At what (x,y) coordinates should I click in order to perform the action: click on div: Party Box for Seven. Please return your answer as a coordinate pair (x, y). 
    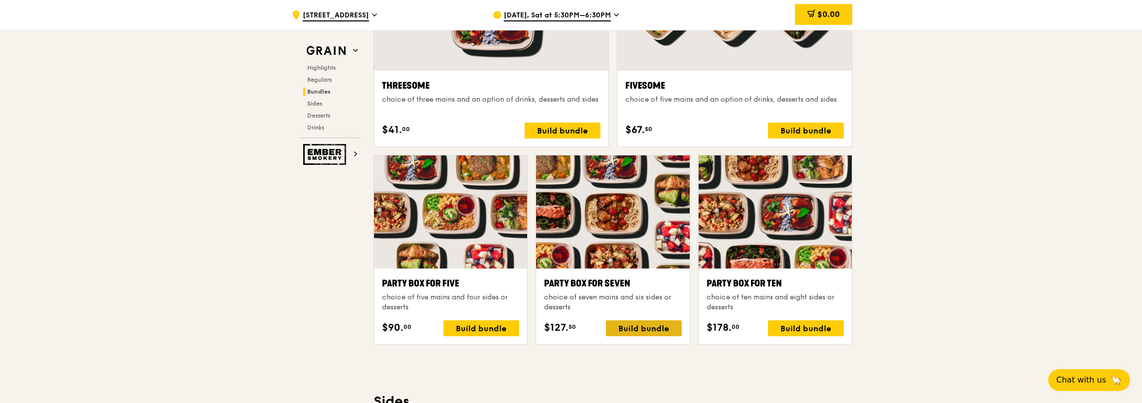
    Looking at the image, I should click on (612, 284).